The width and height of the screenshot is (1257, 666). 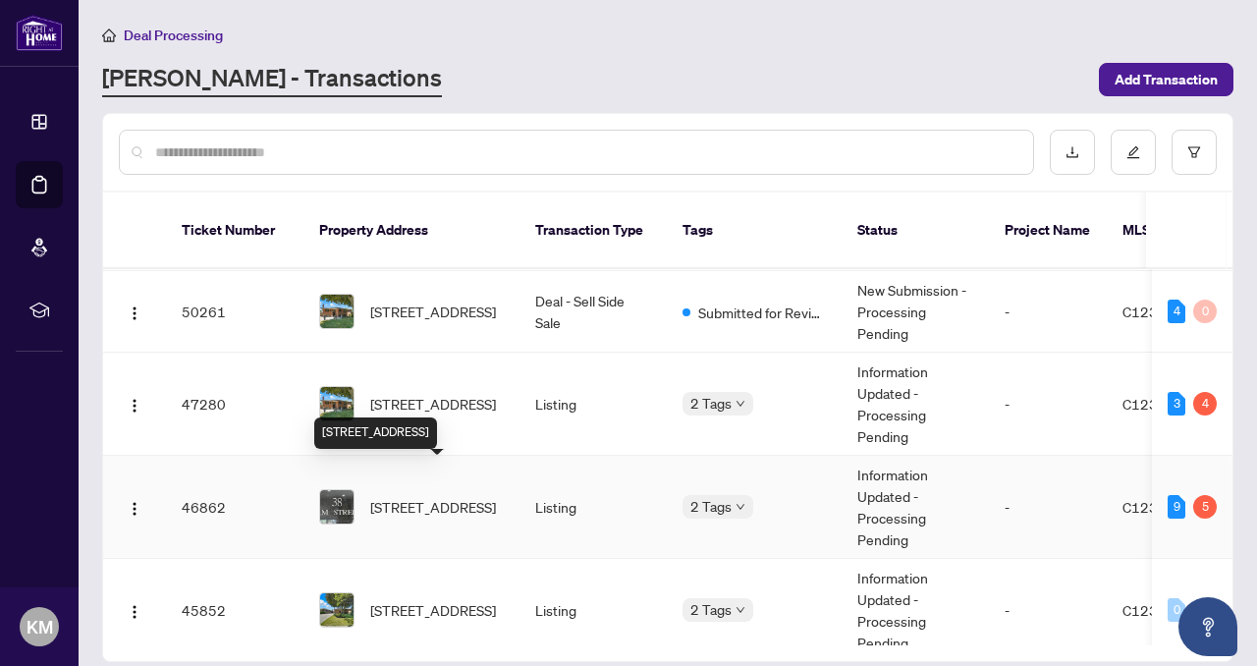 What do you see at coordinates (593, 231) in the screenshot?
I see `th: Transaction Type` at bounding box center [593, 231].